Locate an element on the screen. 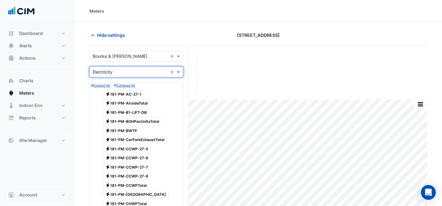 The width and height of the screenshot is (442, 206). span: Indoor Env is located at coordinates (31, 106).